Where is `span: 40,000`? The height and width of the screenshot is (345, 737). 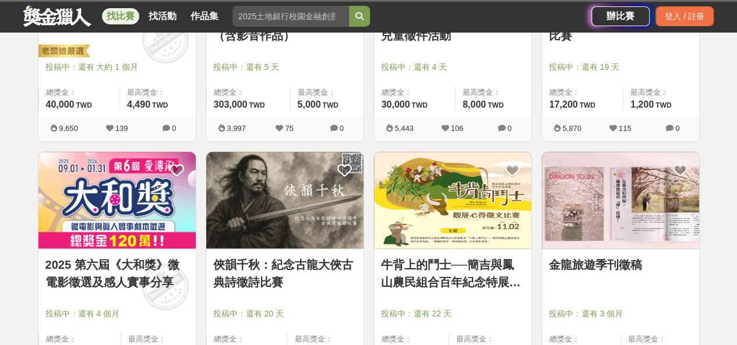
span: 40,000 is located at coordinates (60, 104).